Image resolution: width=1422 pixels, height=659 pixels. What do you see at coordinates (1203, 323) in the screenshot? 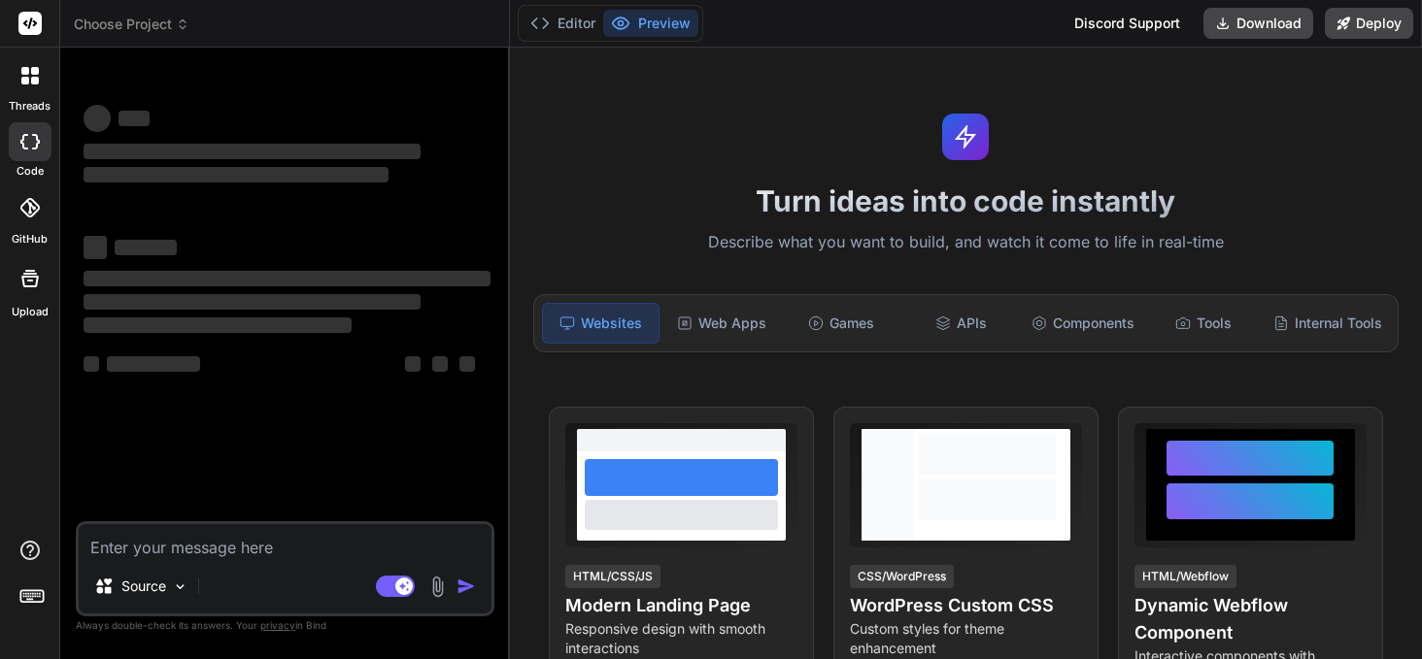
I see `div: Tools` at bounding box center [1203, 323].